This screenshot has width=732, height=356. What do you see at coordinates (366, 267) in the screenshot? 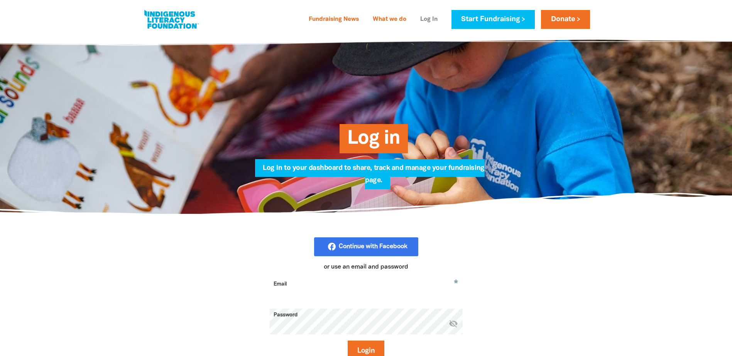
I see `p: or use an email and password` at bounding box center [366, 267].